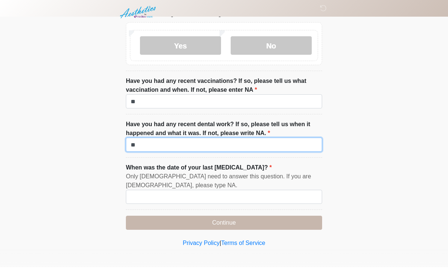 The image size is (448, 269). What do you see at coordinates (180, 47) in the screenshot?
I see `label: Yes` at bounding box center [180, 47].